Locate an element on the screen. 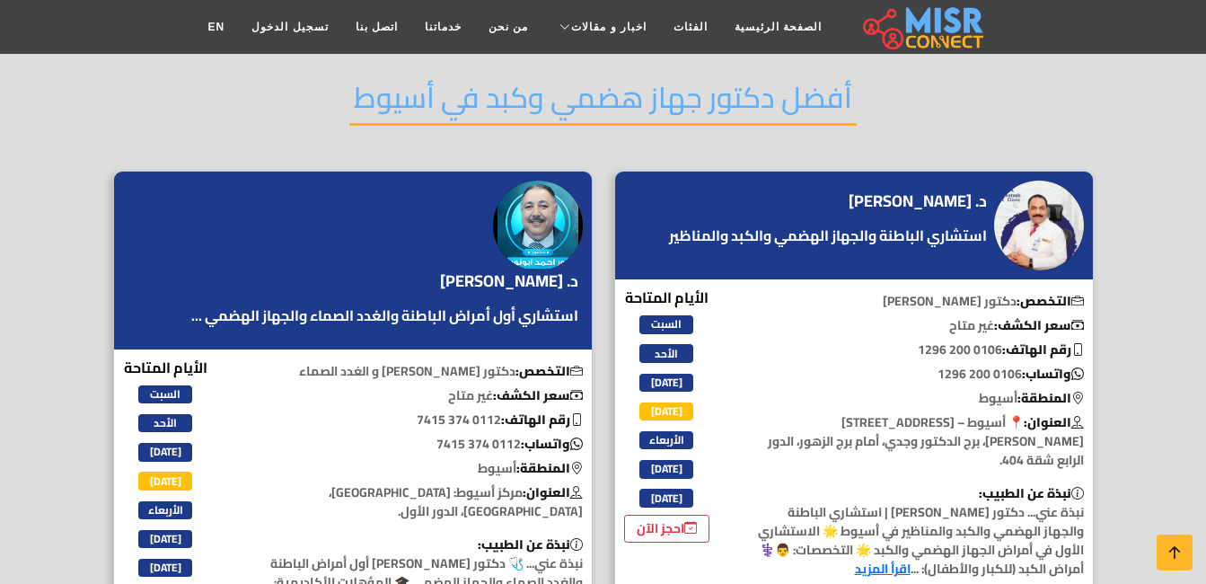  img: د. نور أحمد أبو نوير is located at coordinates (538, 225).